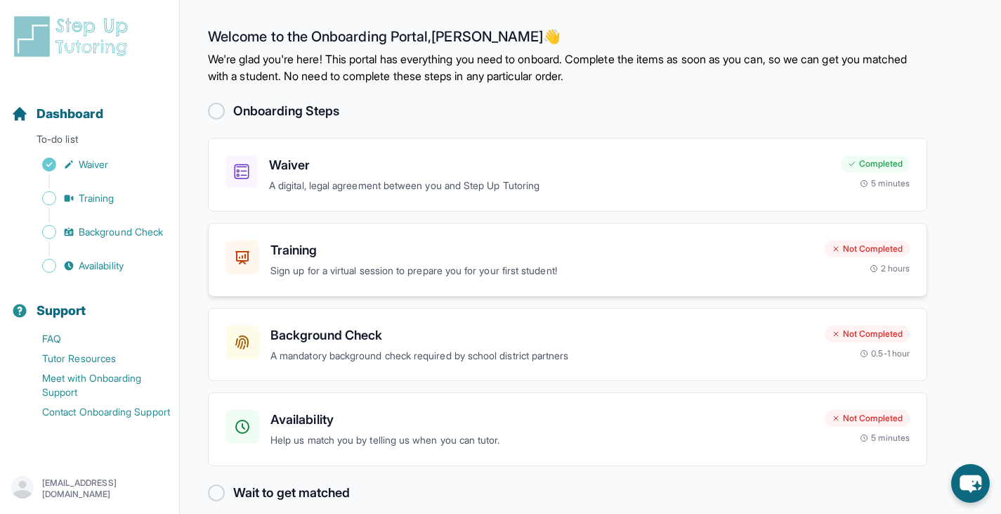 The image size is (1001, 514). Describe the element at coordinates (292, 493) in the screenshot. I see `h2: Wait to get matched` at that location.